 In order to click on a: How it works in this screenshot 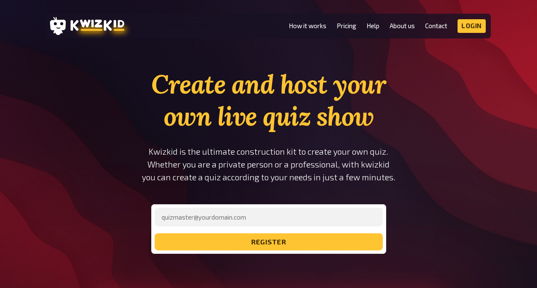, I will do `click(307, 26)`.